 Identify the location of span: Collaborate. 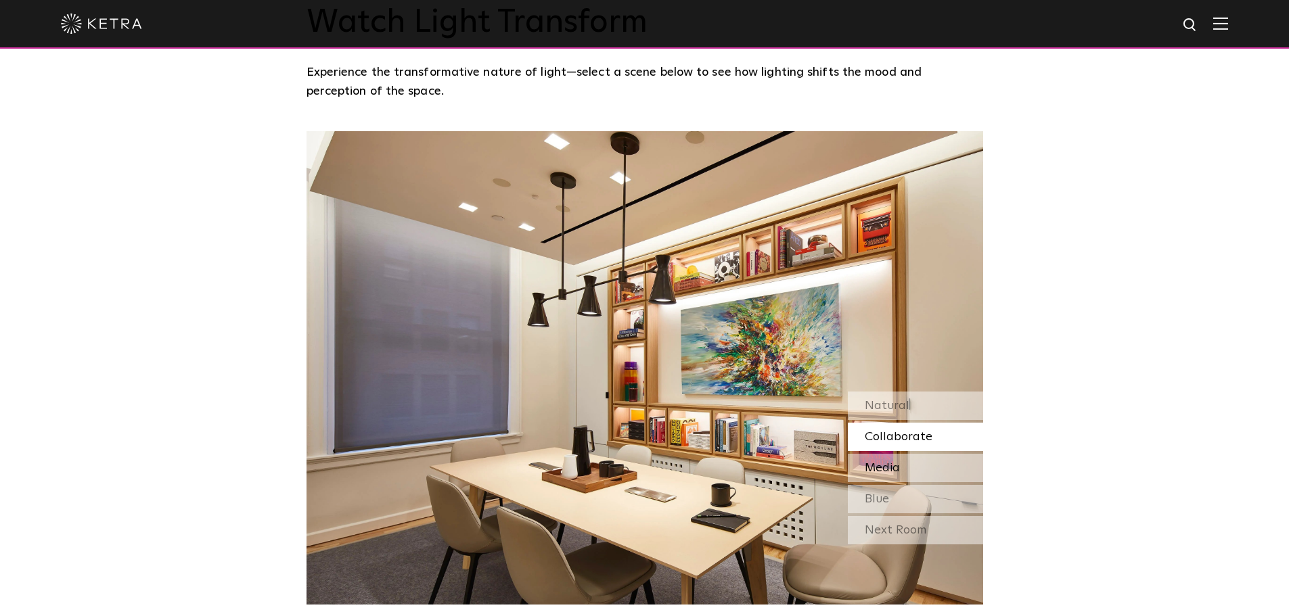
(898, 437).